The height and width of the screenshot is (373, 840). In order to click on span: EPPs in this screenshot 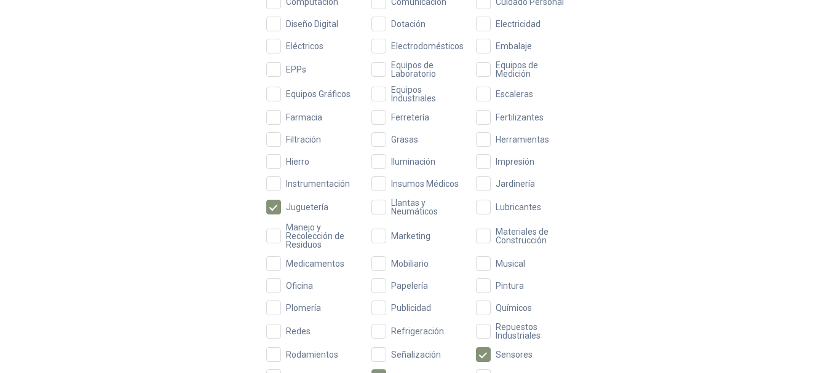, I will do `click(296, 70)`.